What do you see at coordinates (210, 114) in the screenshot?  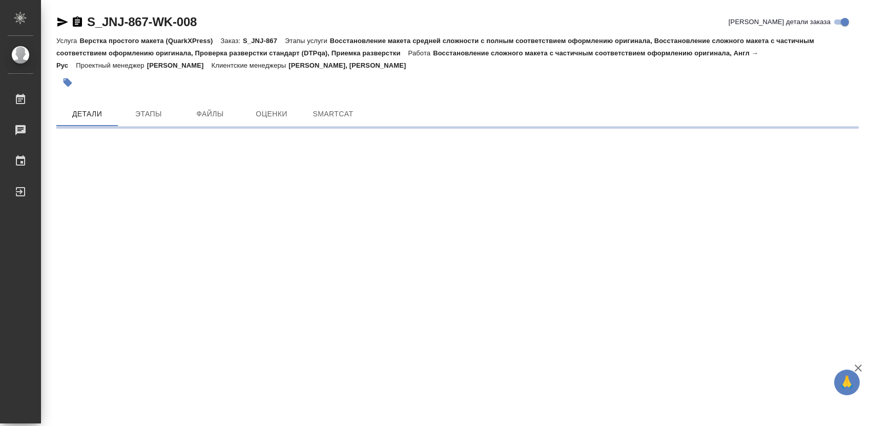 I see `span: Файлы` at bounding box center [210, 114].